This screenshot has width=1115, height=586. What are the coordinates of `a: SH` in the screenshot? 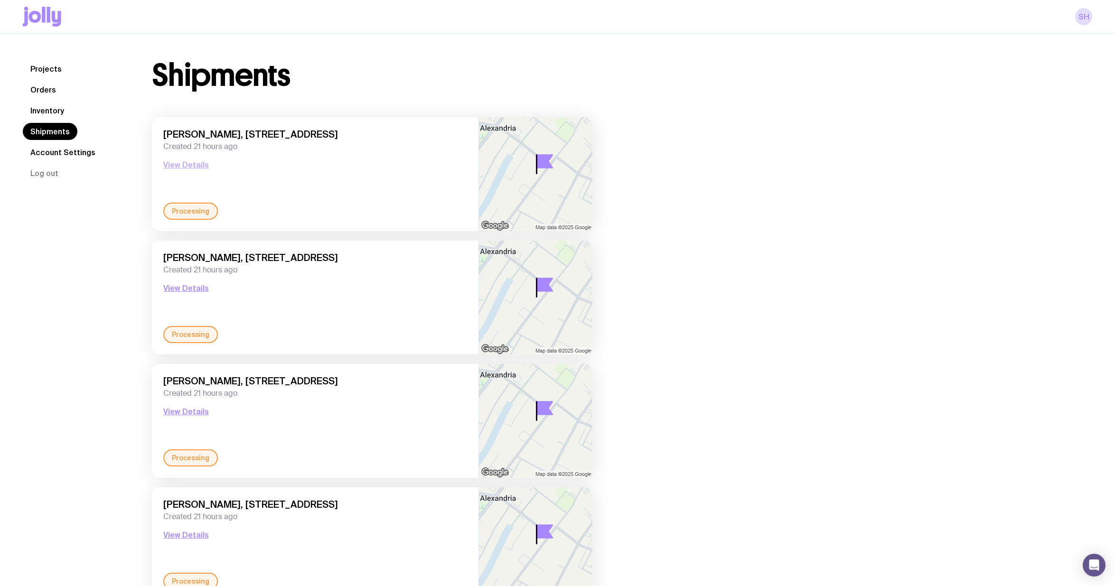 It's located at (1084, 17).